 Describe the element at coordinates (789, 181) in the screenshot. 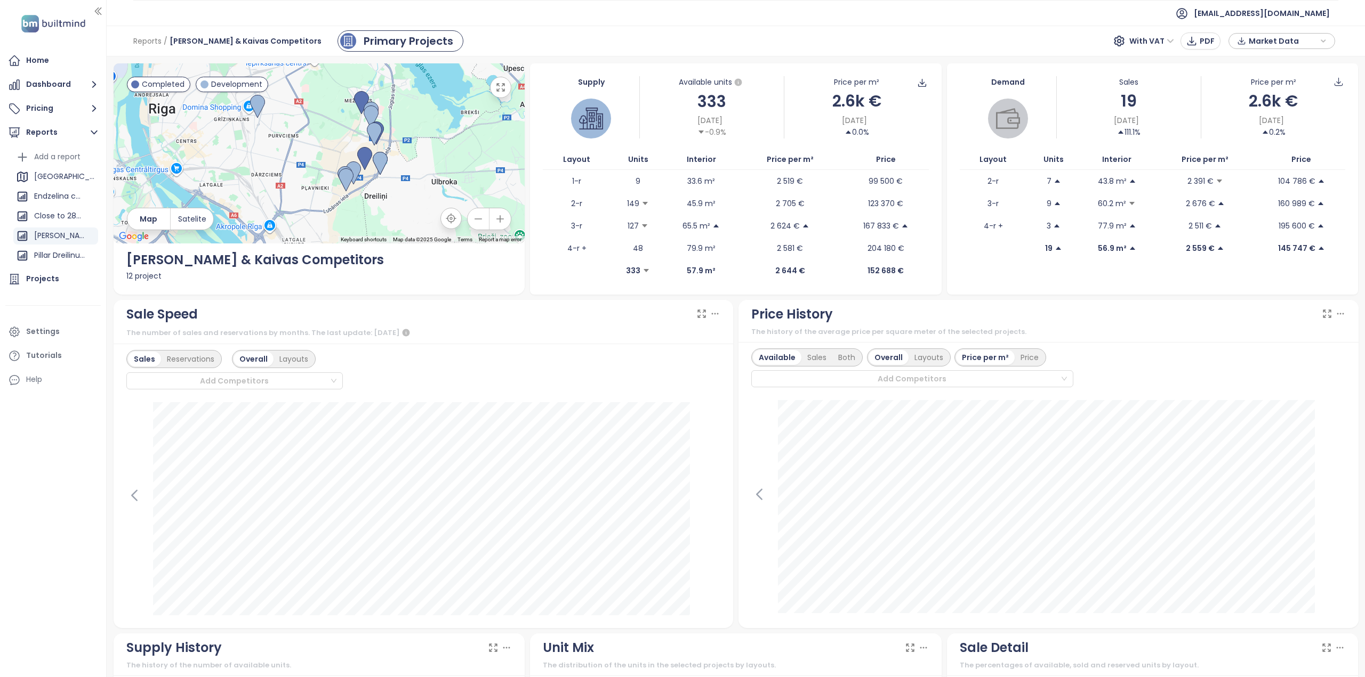

I see `p: 2 519 €` at that location.